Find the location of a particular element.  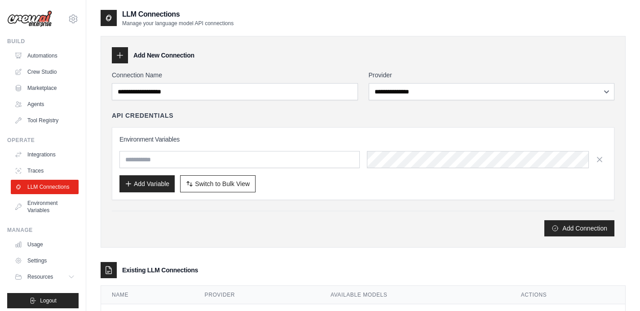

a: Agents is located at coordinates (44, 104).